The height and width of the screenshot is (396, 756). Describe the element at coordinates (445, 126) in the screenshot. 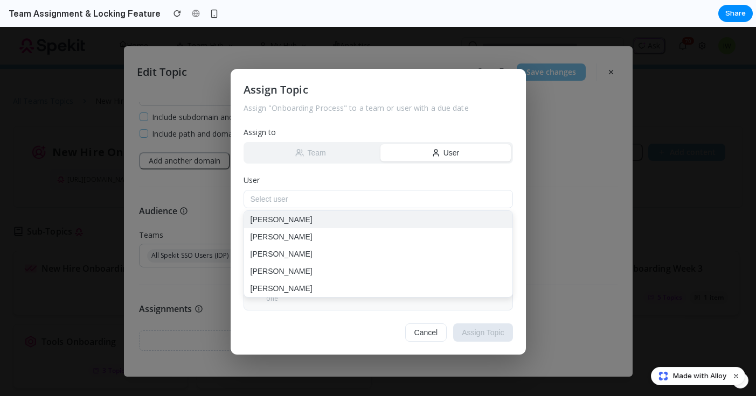

I see `button: User` at that location.